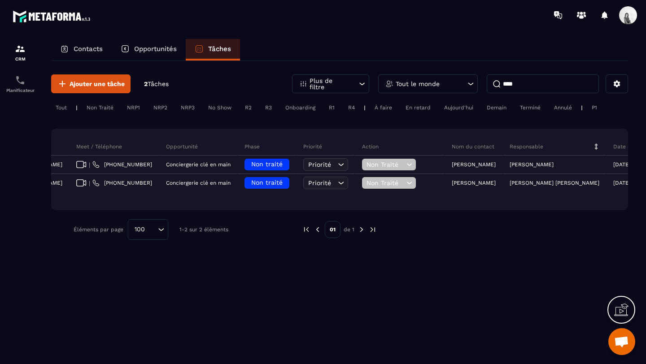  Describe the element at coordinates (622, 342) in the screenshot. I see `div: Ouvrir le chat` at that location.